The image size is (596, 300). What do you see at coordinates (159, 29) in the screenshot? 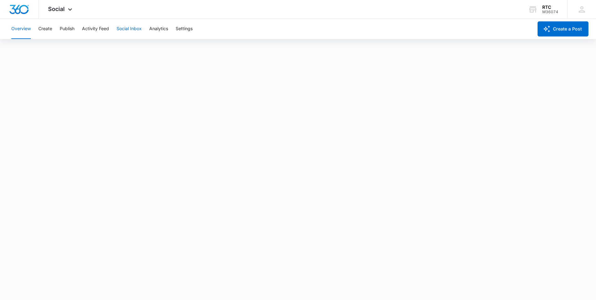
I see `button: Analytics` at bounding box center [159, 29].